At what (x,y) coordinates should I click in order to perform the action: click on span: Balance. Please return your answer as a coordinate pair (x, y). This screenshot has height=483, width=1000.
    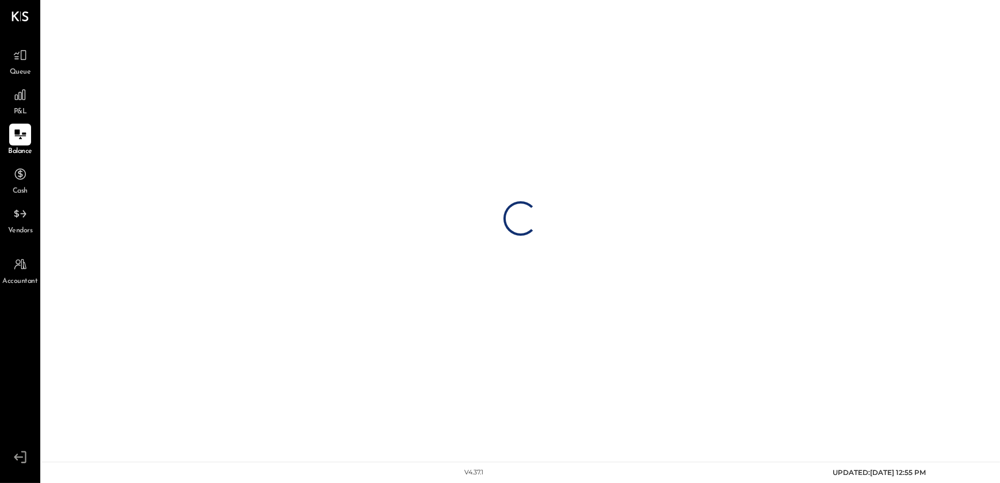
    Looking at the image, I should click on (20, 152).